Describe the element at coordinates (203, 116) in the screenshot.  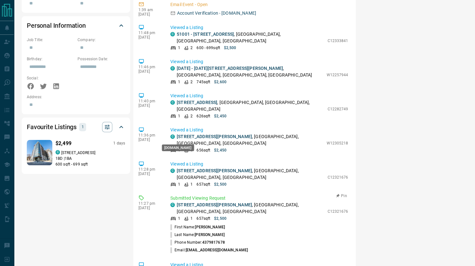
I see `p: 626 sqft` at that location.